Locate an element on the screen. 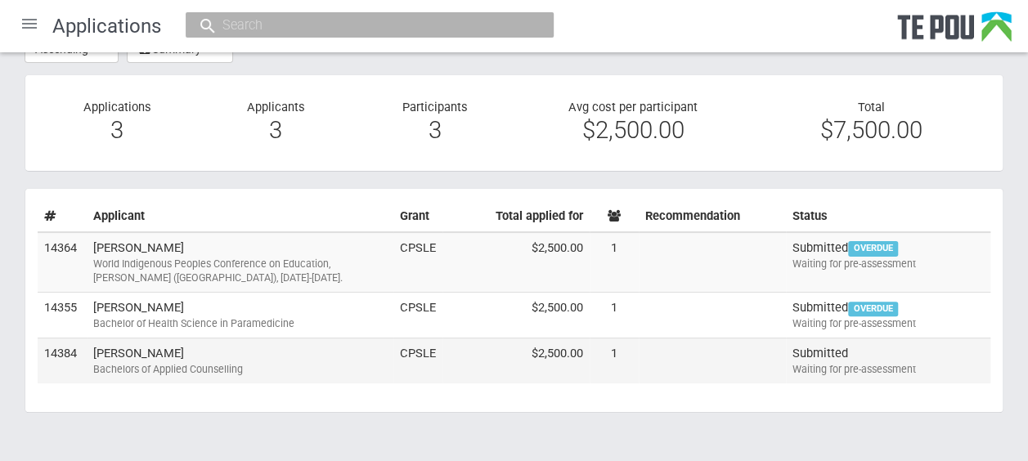  th: Grant is located at coordinates (418, 217).